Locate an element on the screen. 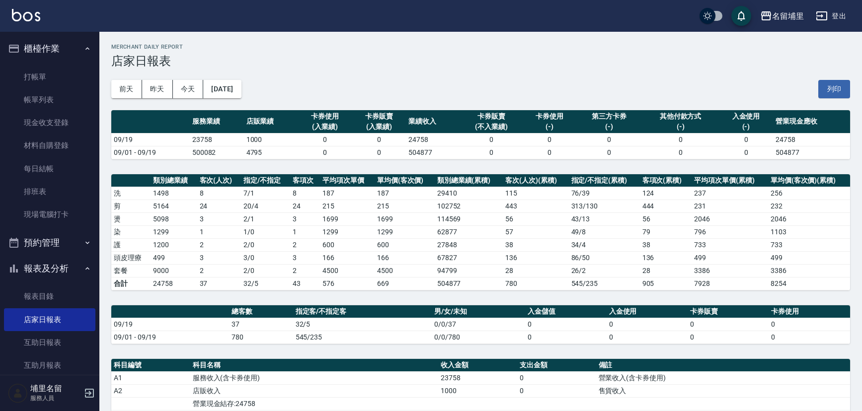 This screenshot has width=862, height=411. td: 56 is located at coordinates (535, 219).